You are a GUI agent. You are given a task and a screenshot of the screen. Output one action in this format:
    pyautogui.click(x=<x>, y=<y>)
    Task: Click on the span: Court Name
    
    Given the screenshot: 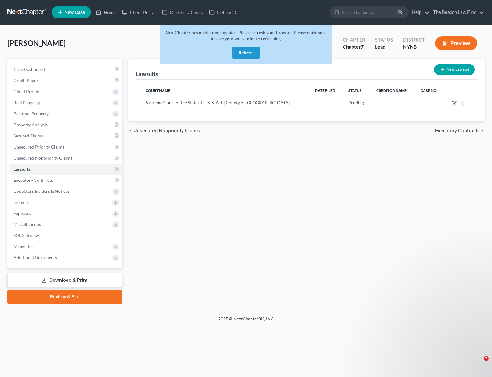 What is the action you would take?
    pyautogui.click(x=158, y=90)
    